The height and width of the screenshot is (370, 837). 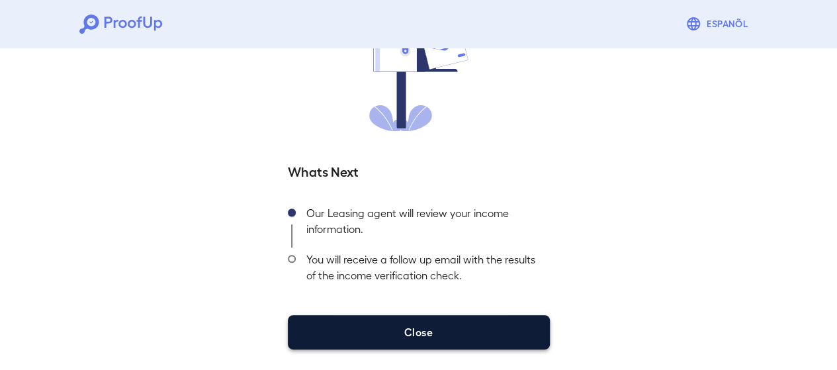 I want to click on button: Espanõl, so click(x=718, y=24).